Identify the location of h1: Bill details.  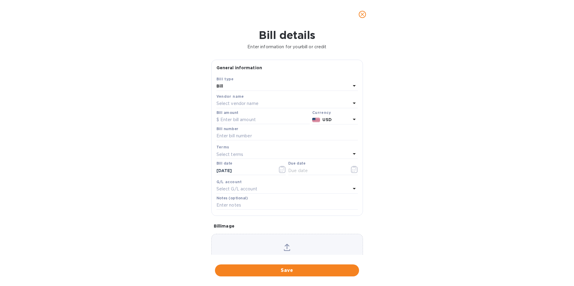
(287, 35).